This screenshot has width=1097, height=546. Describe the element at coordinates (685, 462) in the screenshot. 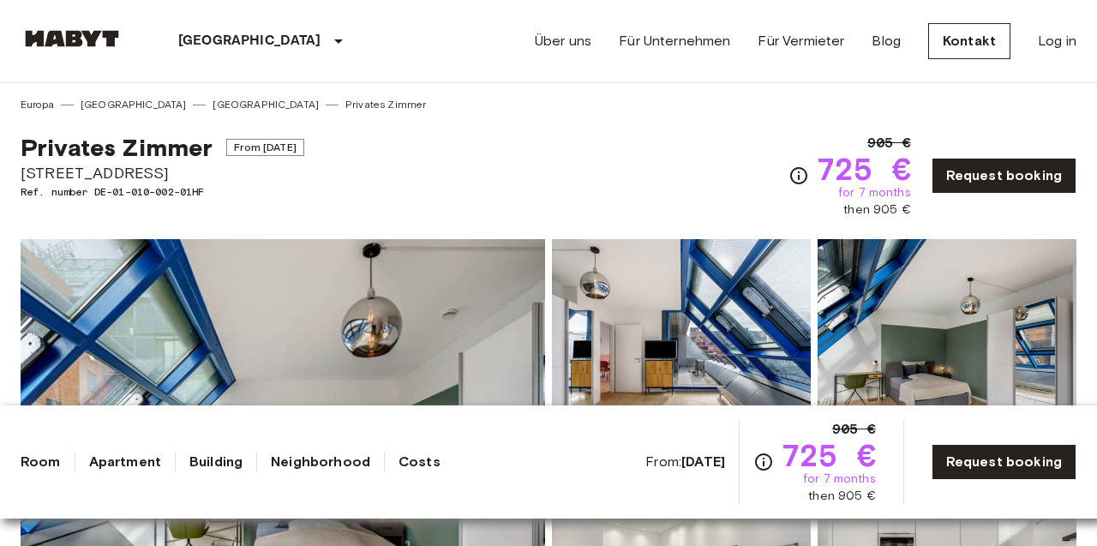

I see `span: From:` at that location.